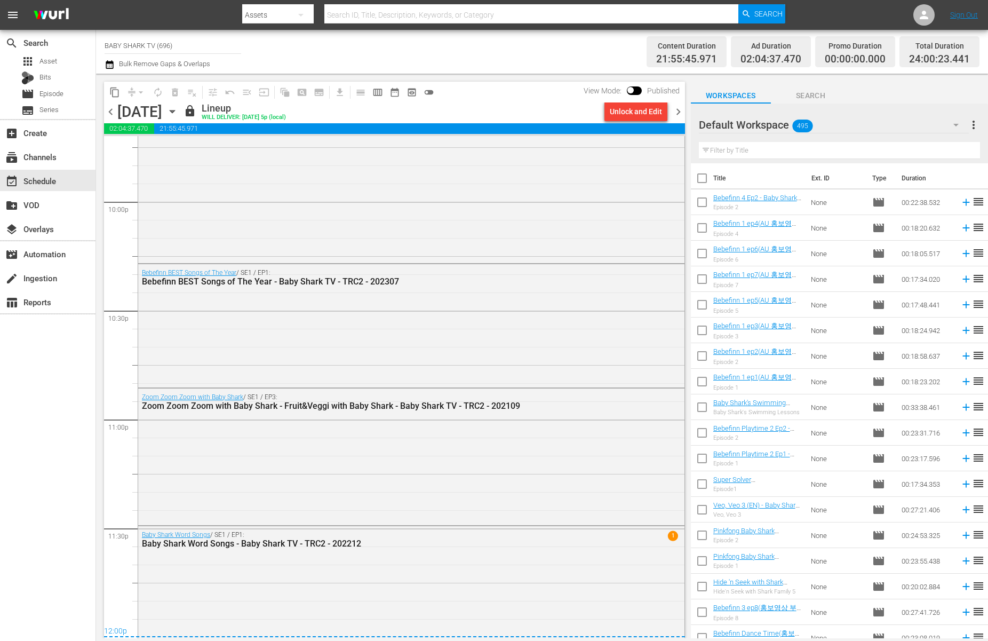  Describe the element at coordinates (756, 509) in the screenshot. I see `a: Veo, Veo 3 (EN) - Baby Shark TV - TRC2 - 202507` at that location.